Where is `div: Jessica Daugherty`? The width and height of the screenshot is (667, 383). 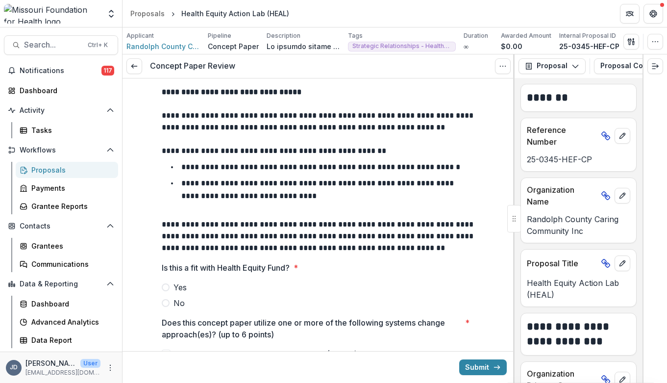 div: Jessica Daugherty is located at coordinates (14, 367).